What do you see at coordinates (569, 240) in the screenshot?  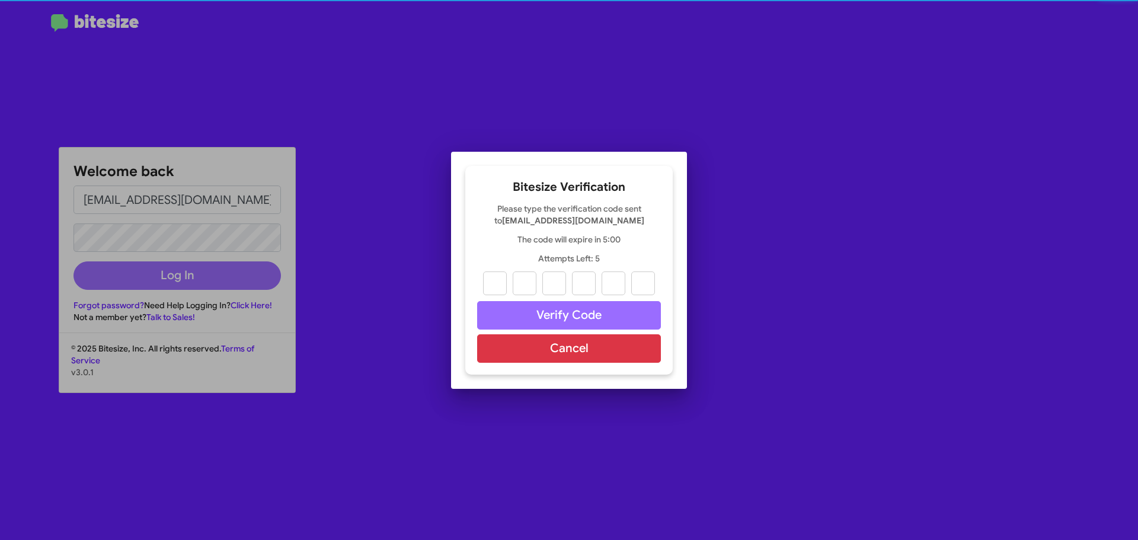 I see `p: The code will expire in 5:00` at bounding box center [569, 240].